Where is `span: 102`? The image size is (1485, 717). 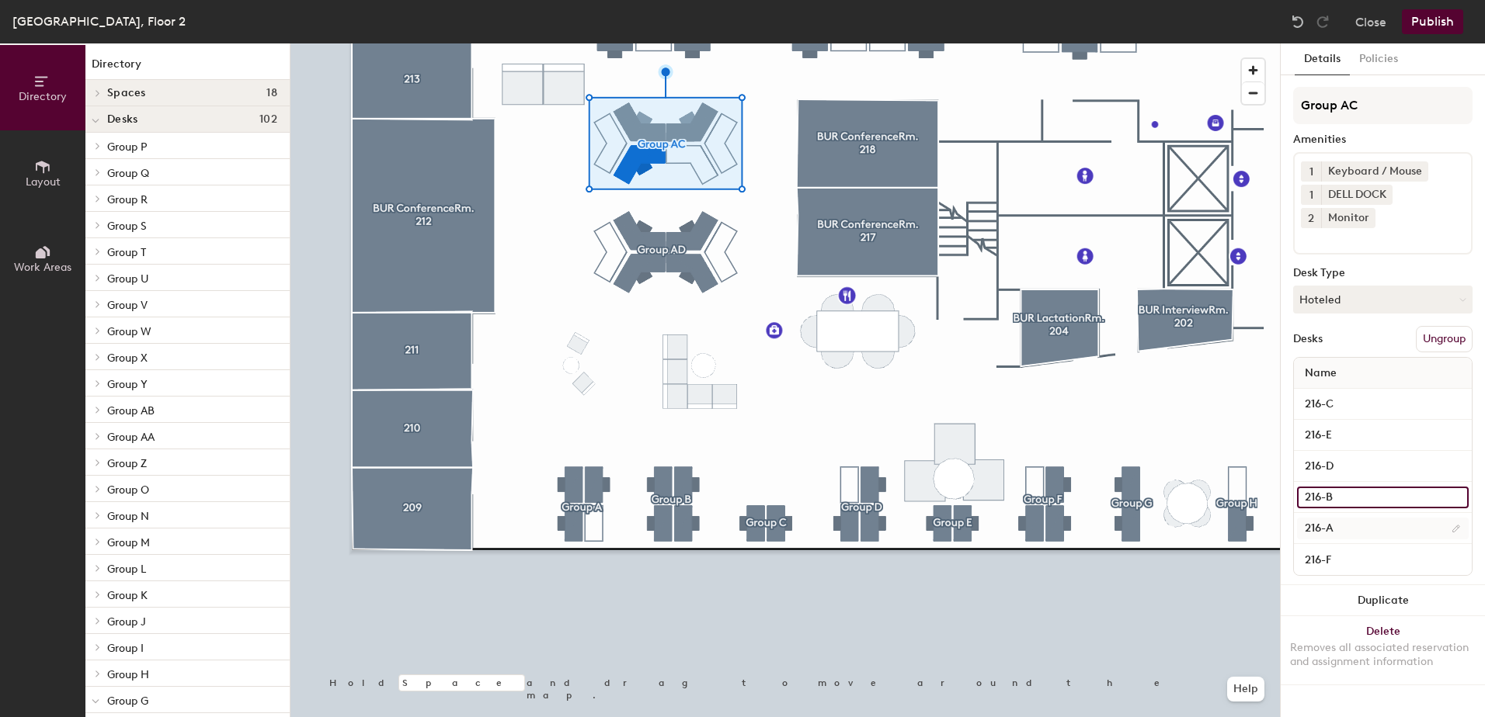
span: 102 is located at coordinates (268, 120).